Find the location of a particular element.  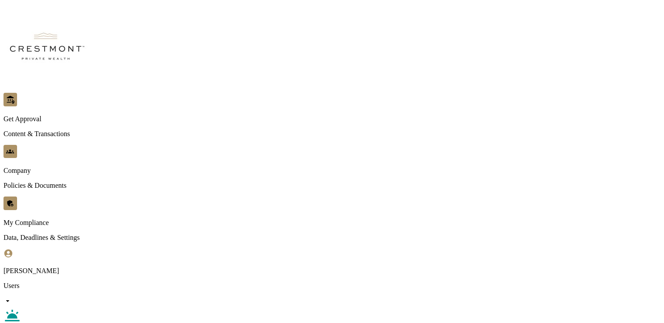

p: Get Approval is located at coordinates (332, 119).